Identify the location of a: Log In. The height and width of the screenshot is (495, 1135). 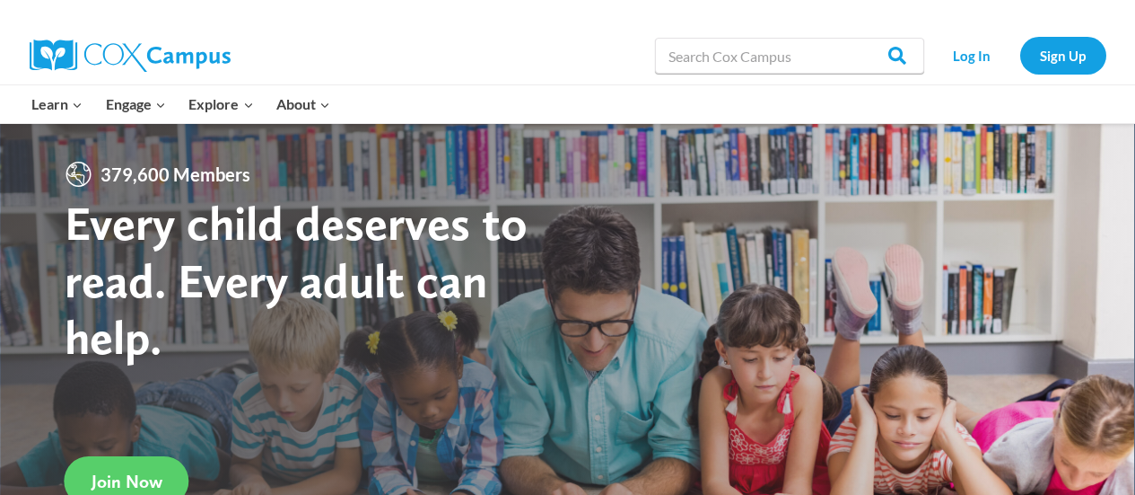
(972, 55).